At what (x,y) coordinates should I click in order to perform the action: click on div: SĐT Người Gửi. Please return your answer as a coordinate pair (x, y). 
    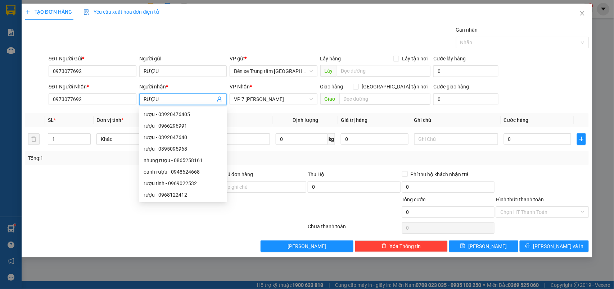
    Looking at the image, I should click on (92, 59).